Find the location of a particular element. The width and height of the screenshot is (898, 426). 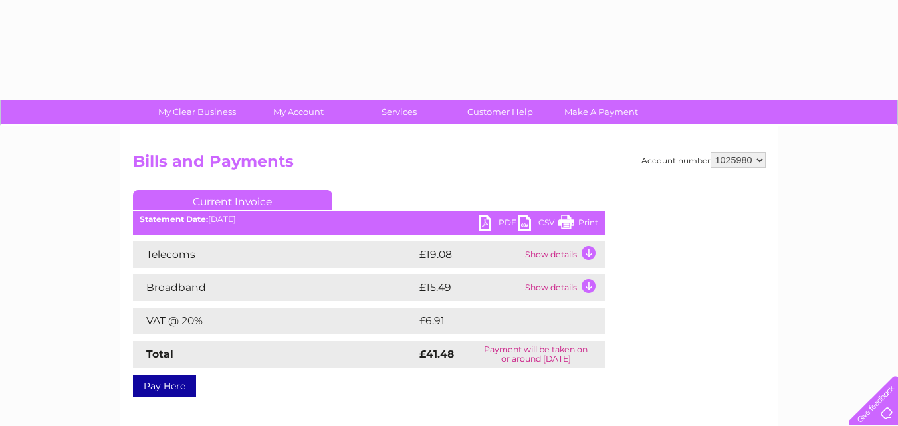

a: CSV is located at coordinates (538, 224).